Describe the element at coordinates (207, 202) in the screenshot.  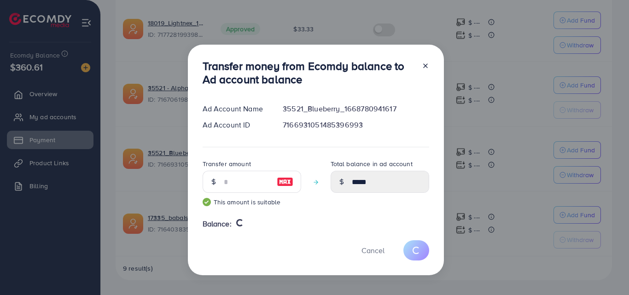
I see `img: guide` at that location.